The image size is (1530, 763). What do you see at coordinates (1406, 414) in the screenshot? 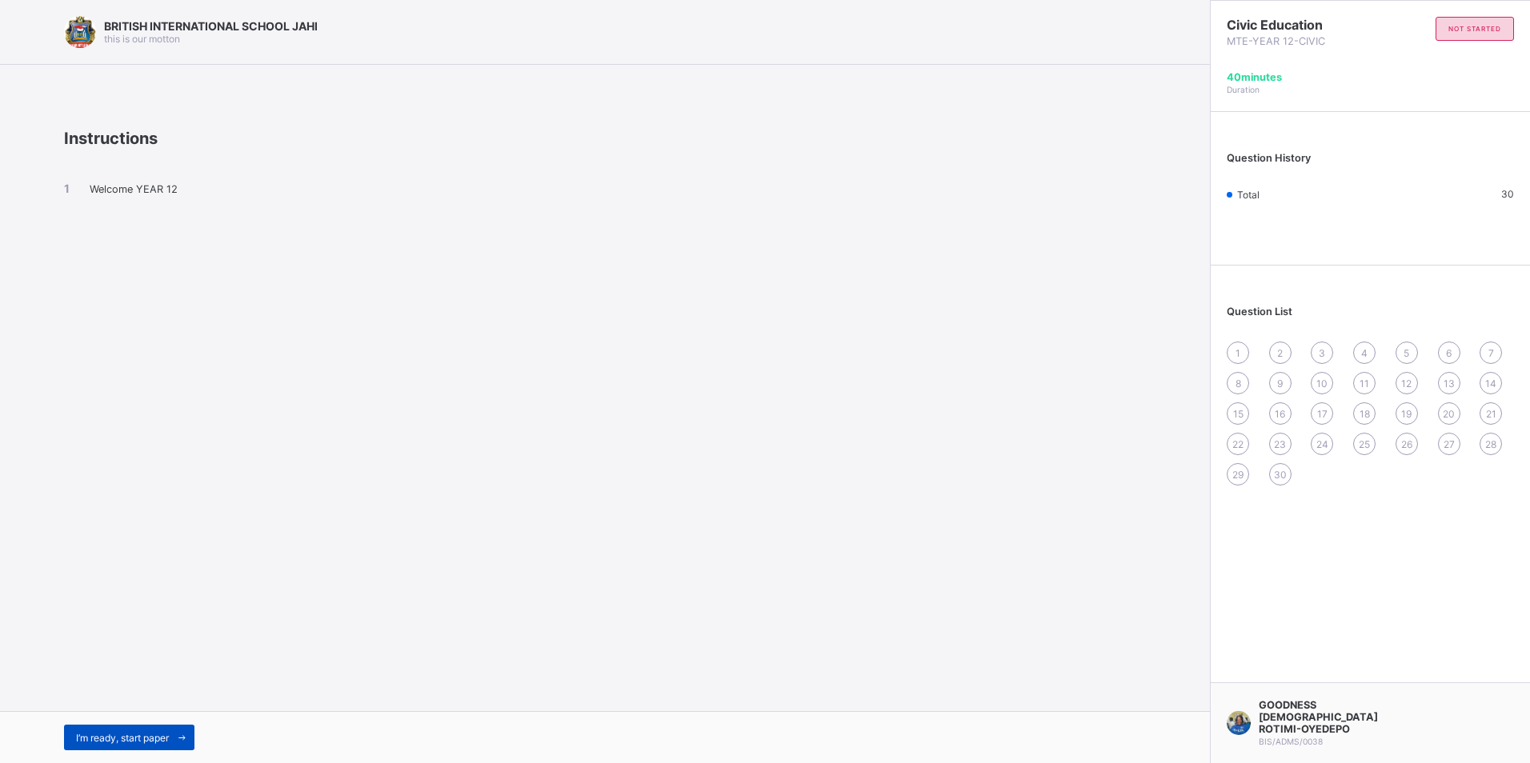
I see `span: 19` at bounding box center [1406, 414].